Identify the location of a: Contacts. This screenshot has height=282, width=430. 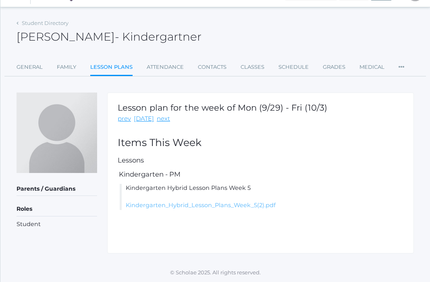
(212, 67).